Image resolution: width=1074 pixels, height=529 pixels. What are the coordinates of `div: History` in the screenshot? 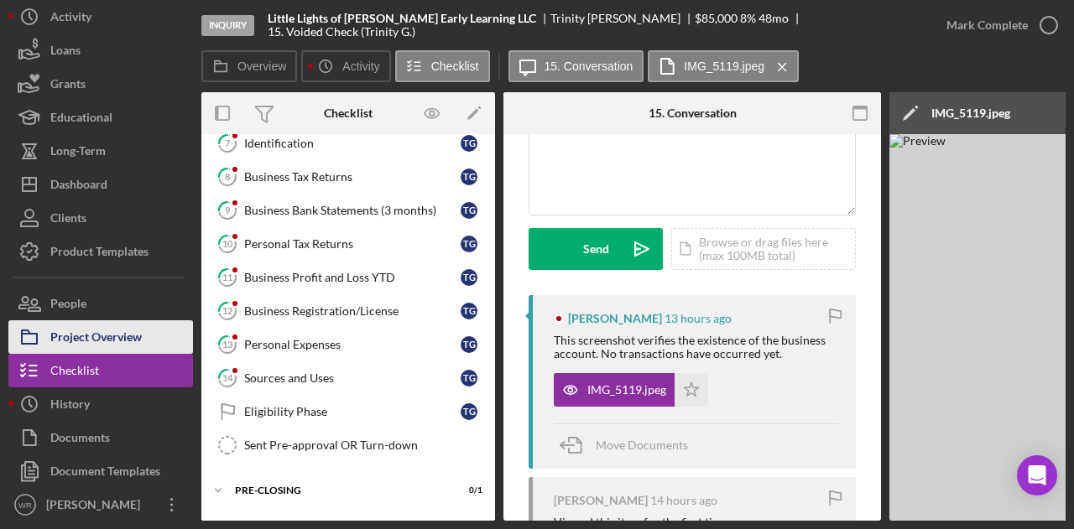 It's located at (70, 406).